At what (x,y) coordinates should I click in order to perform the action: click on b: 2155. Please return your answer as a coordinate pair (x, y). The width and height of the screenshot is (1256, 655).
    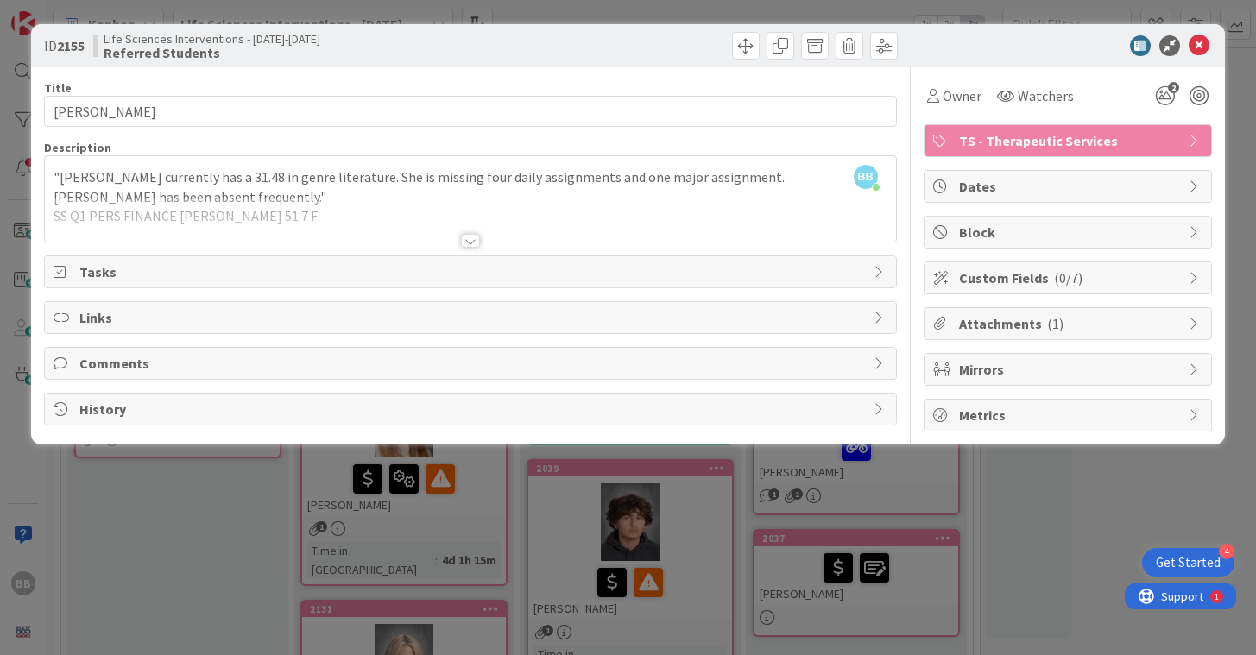
    Looking at the image, I should click on (71, 46).